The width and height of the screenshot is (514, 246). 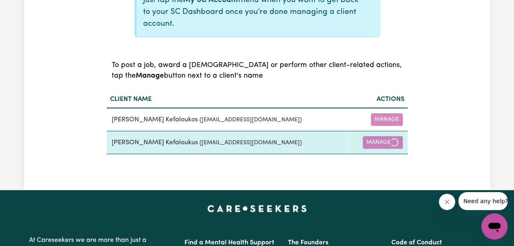 What do you see at coordinates (308, 243) in the screenshot?
I see `a: The Founders` at bounding box center [308, 243].